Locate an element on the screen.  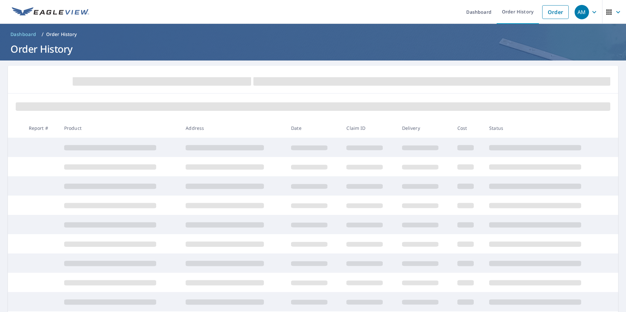
th: Status is located at coordinates (545, 128).